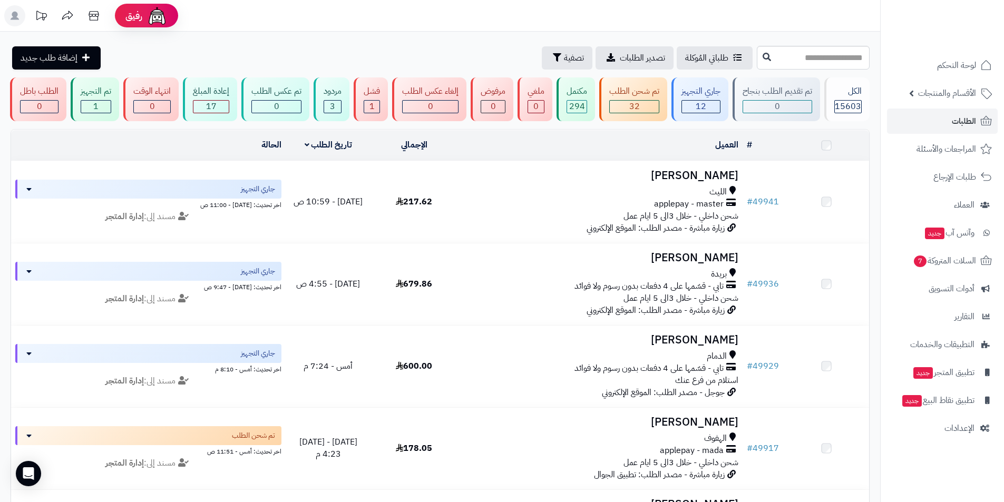  What do you see at coordinates (635, 58) in the screenshot?
I see `a: تصدير الطلبات` at bounding box center [635, 58].